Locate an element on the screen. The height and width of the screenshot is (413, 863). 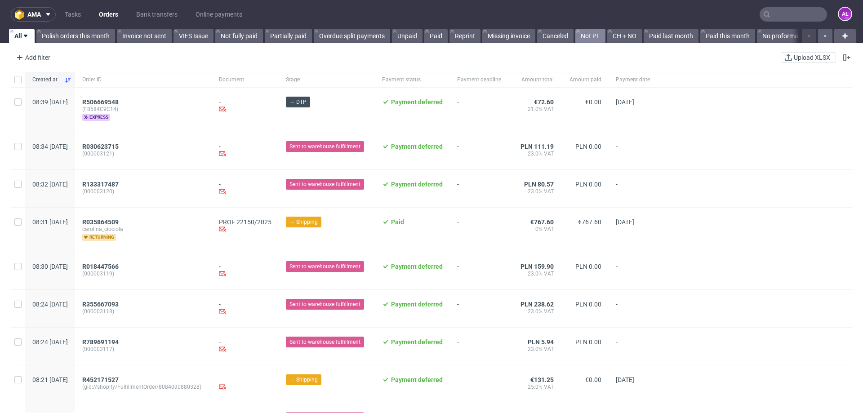
a: CH + NO is located at coordinates (624, 36).